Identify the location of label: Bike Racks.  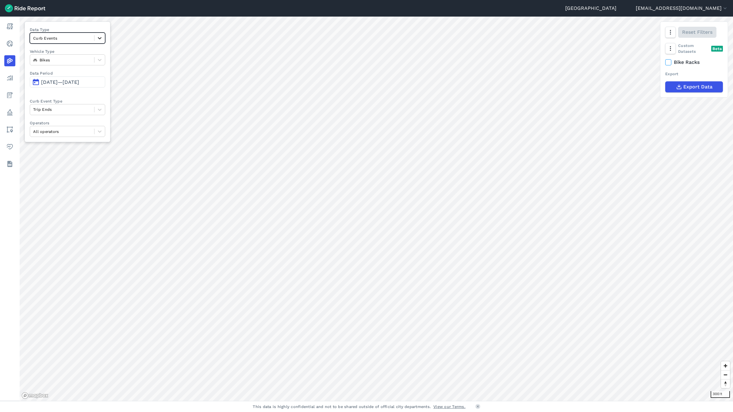
(694, 62).